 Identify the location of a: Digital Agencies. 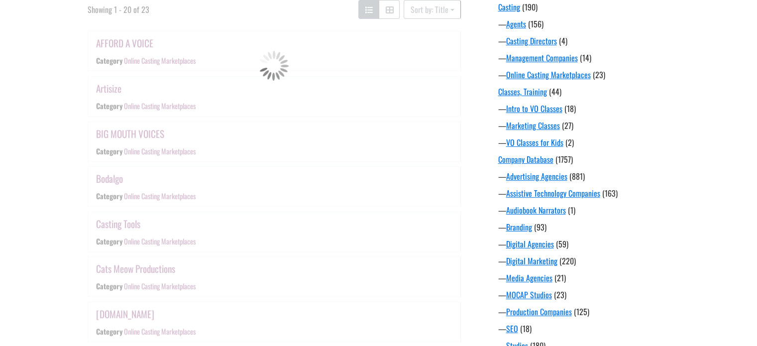
(530, 244).